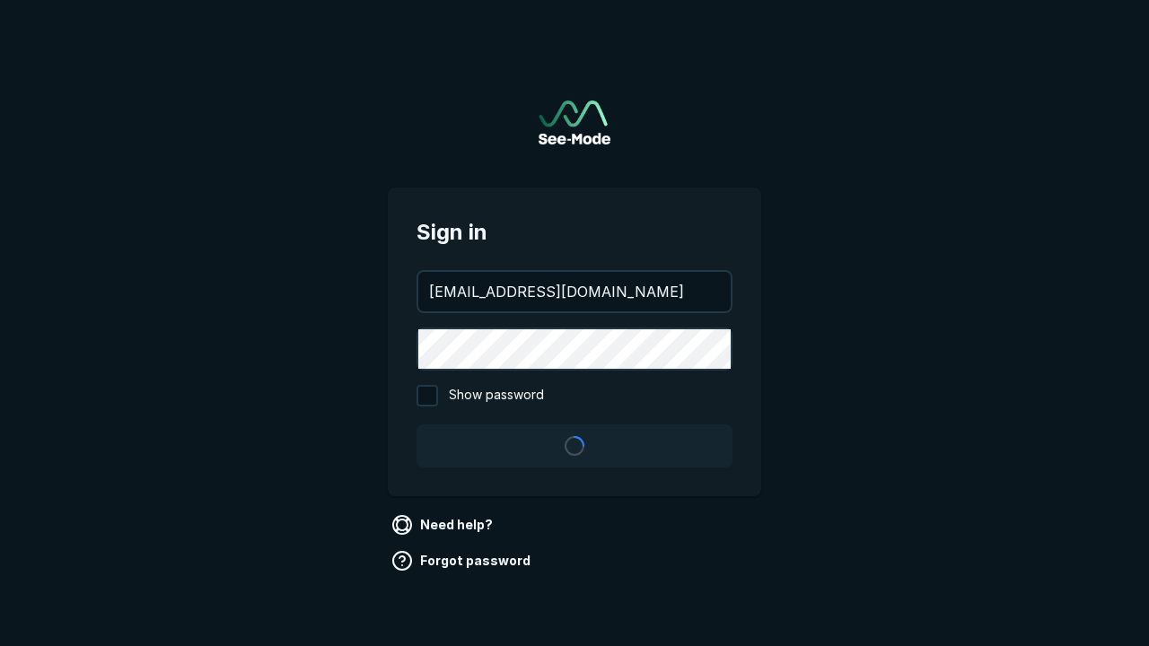 The height and width of the screenshot is (646, 1149). What do you see at coordinates (574, 122) in the screenshot?
I see `img: See-Mode Logo` at bounding box center [574, 122].